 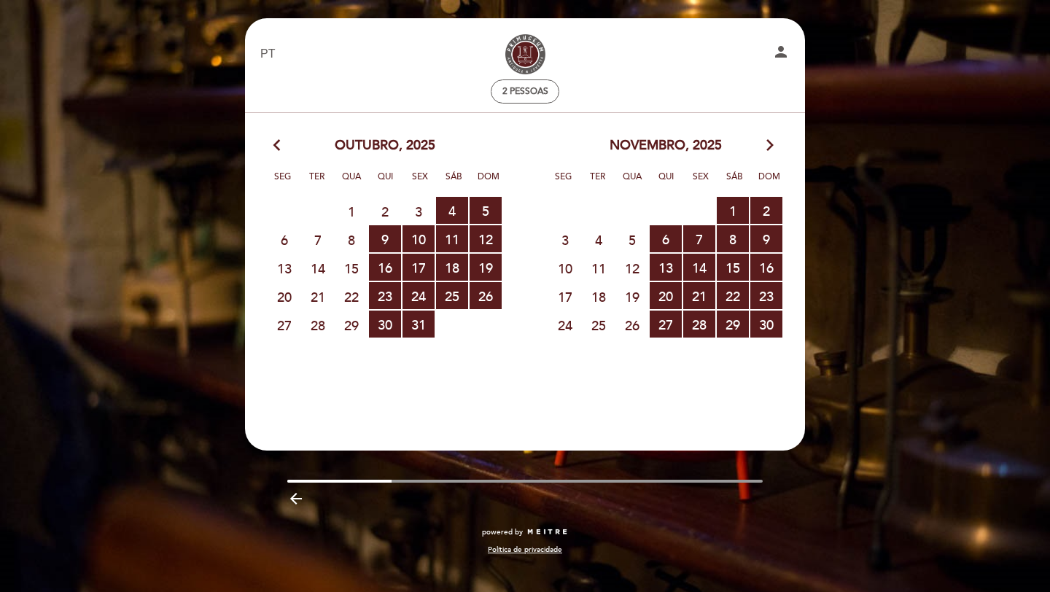 What do you see at coordinates (503, 532) in the screenshot?
I see `span: powered by` at bounding box center [503, 532].